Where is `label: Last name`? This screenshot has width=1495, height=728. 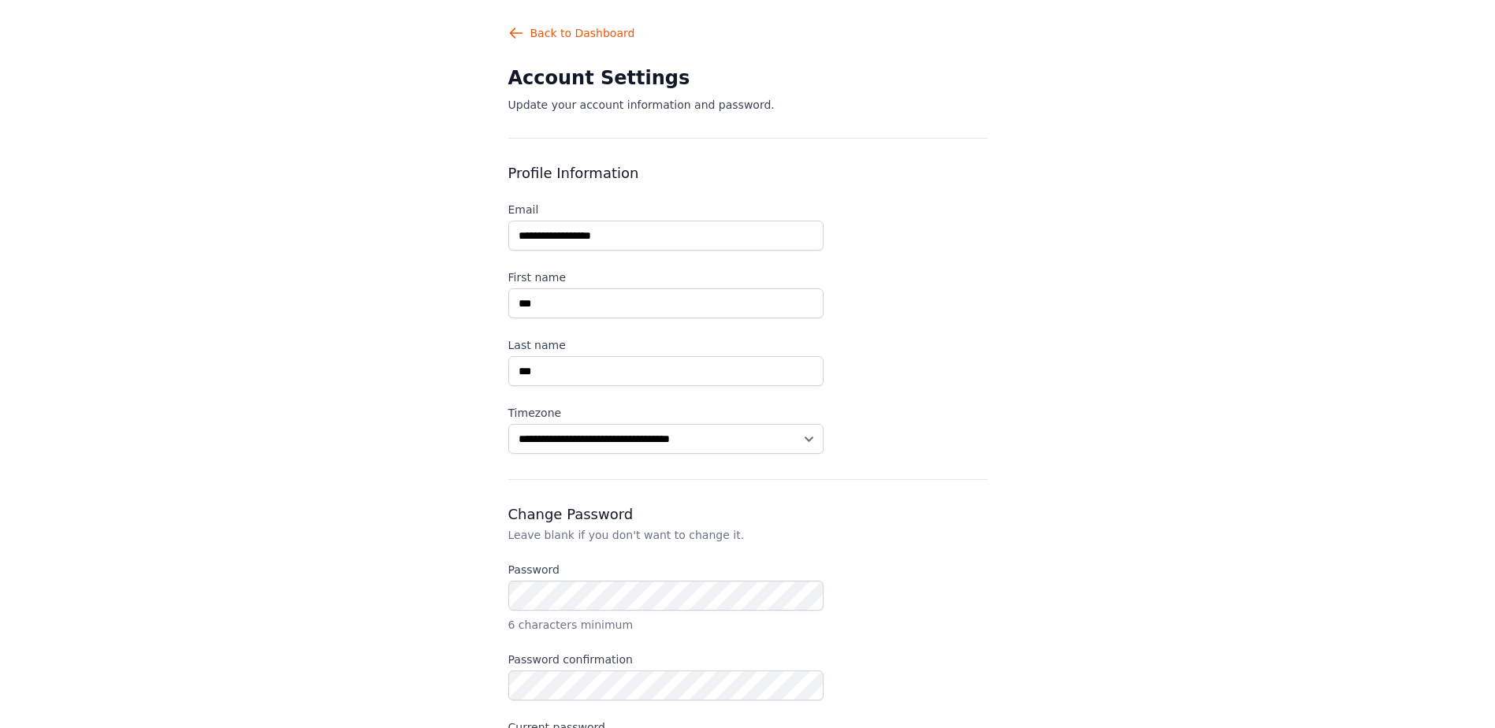 label: Last name is located at coordinates (666, 345).